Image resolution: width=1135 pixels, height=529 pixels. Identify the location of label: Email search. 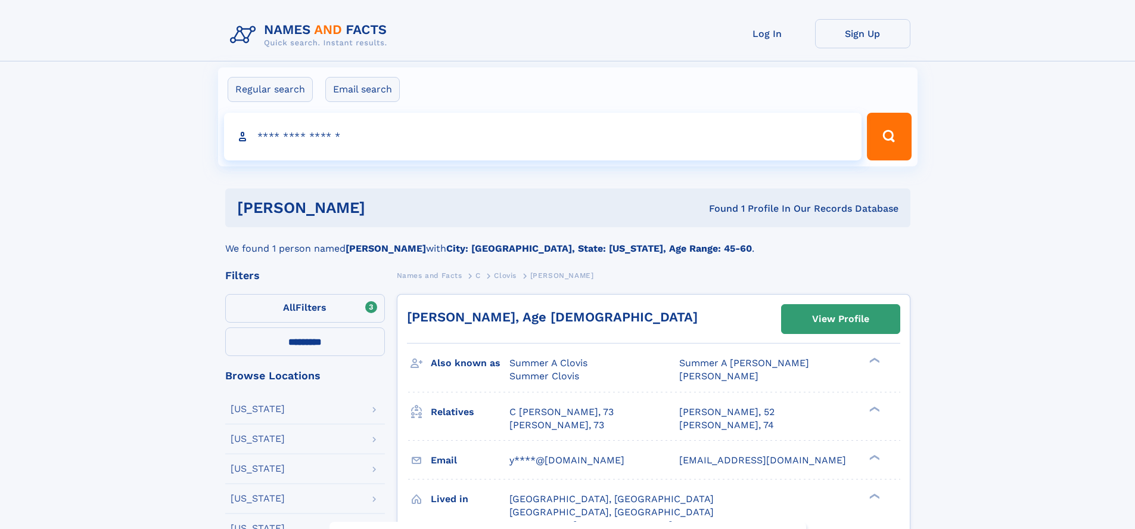
(362, 89).